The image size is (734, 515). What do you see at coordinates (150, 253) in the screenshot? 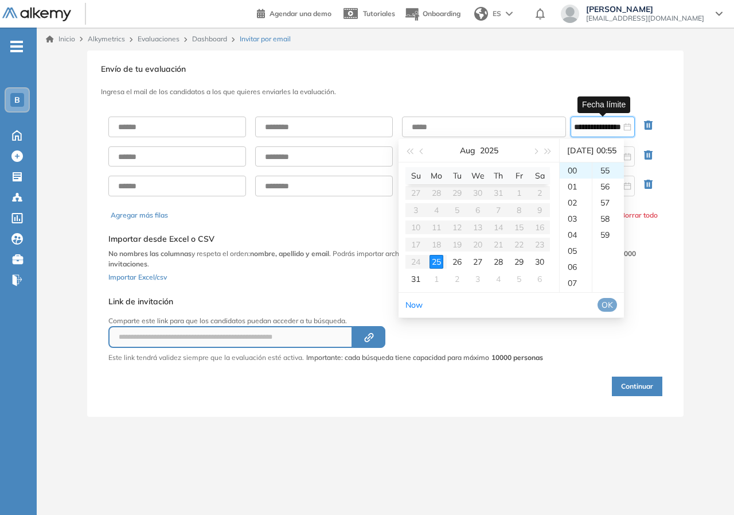
I see `b: No nombres las columnas` at bounding box center [150, 253].